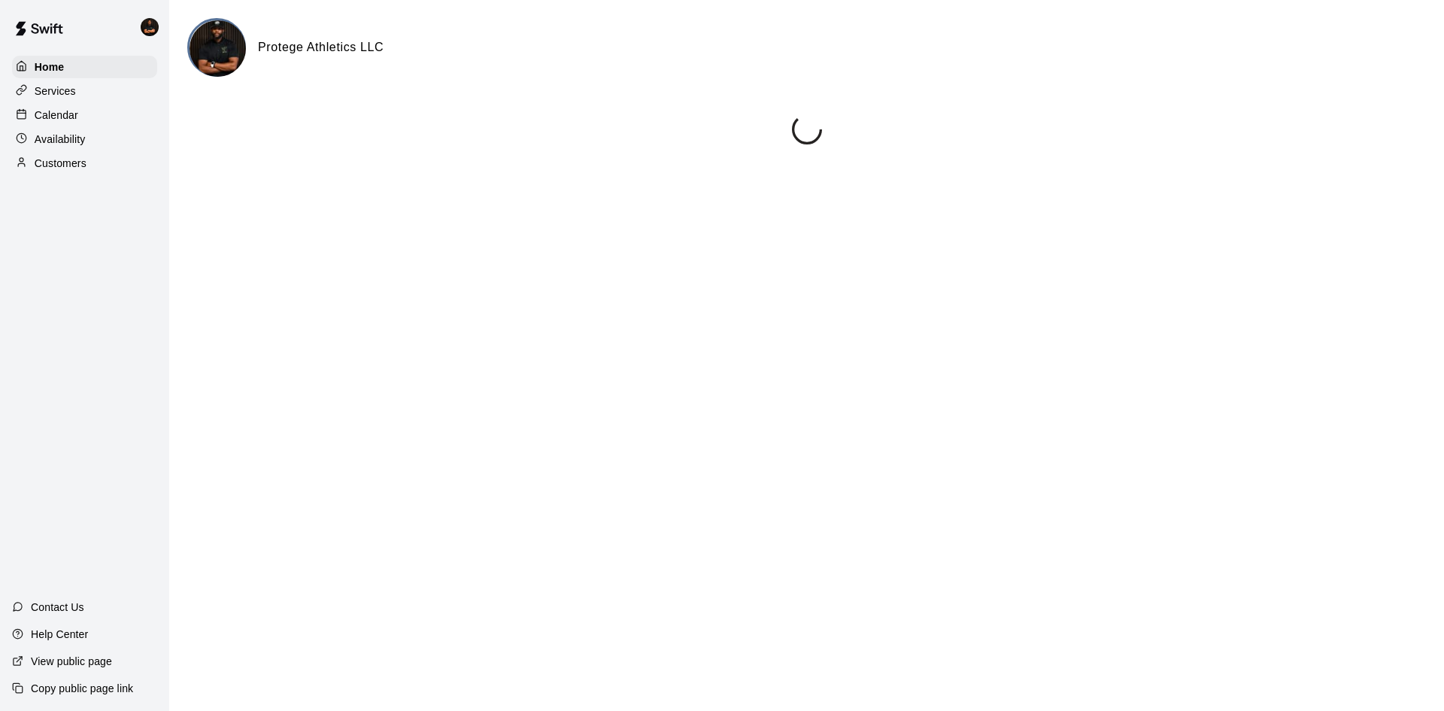 The width and height of the screenshot is (1444, 711). Describe the element at coordinates (59, 634) in the screenshot. I see `p: Help Center` at that location.